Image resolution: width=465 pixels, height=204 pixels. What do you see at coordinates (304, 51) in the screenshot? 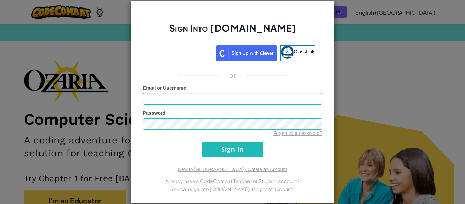
I see `span: ClassLink` at bounding box center [304, 51].